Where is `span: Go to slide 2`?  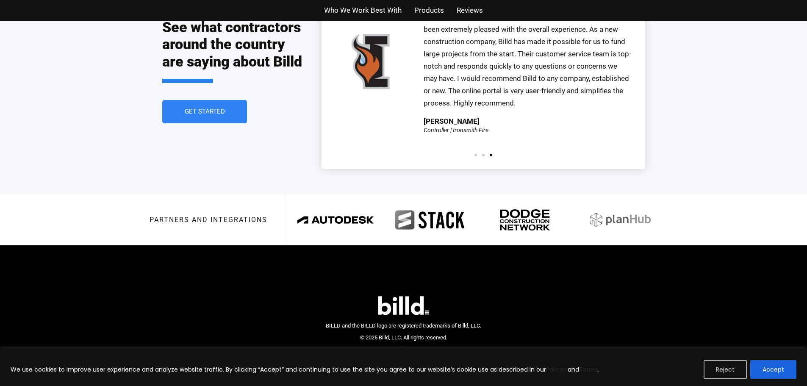 span: Go to slide 2 is located at coordinates (483, 155).